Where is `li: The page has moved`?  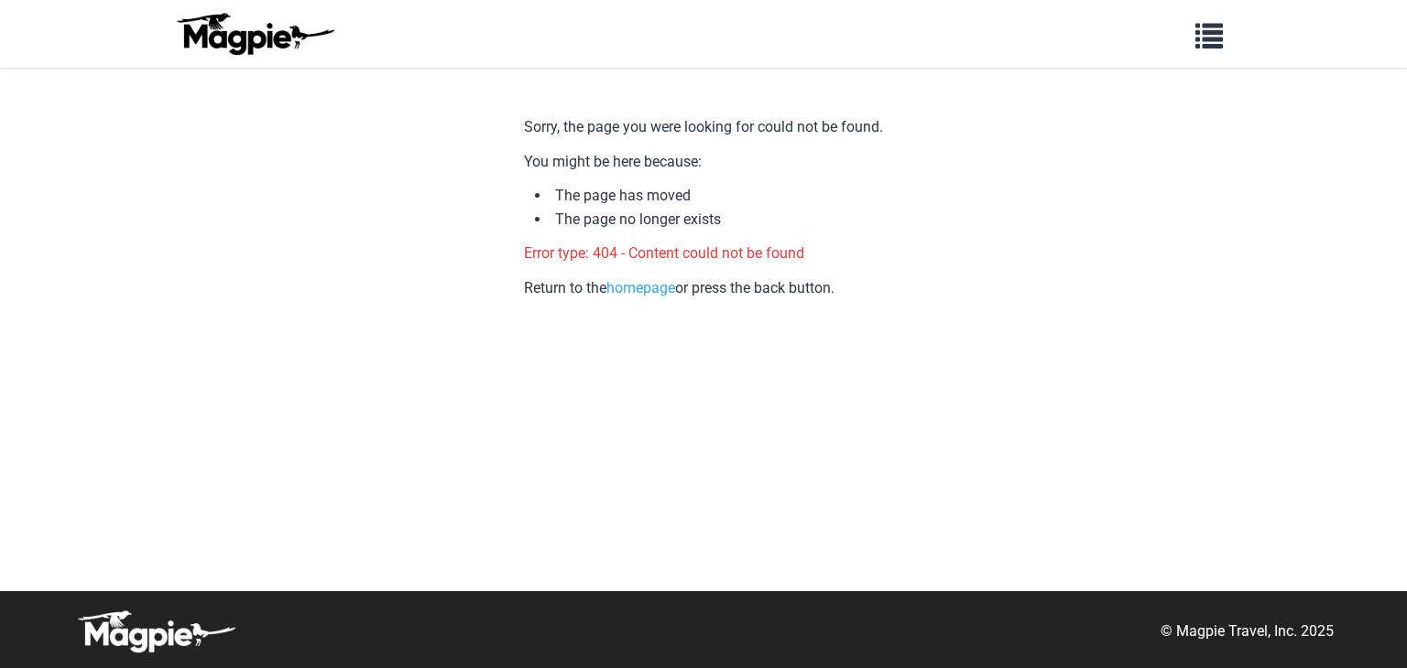 li: The page has moved is located at coordinates (709, 196).